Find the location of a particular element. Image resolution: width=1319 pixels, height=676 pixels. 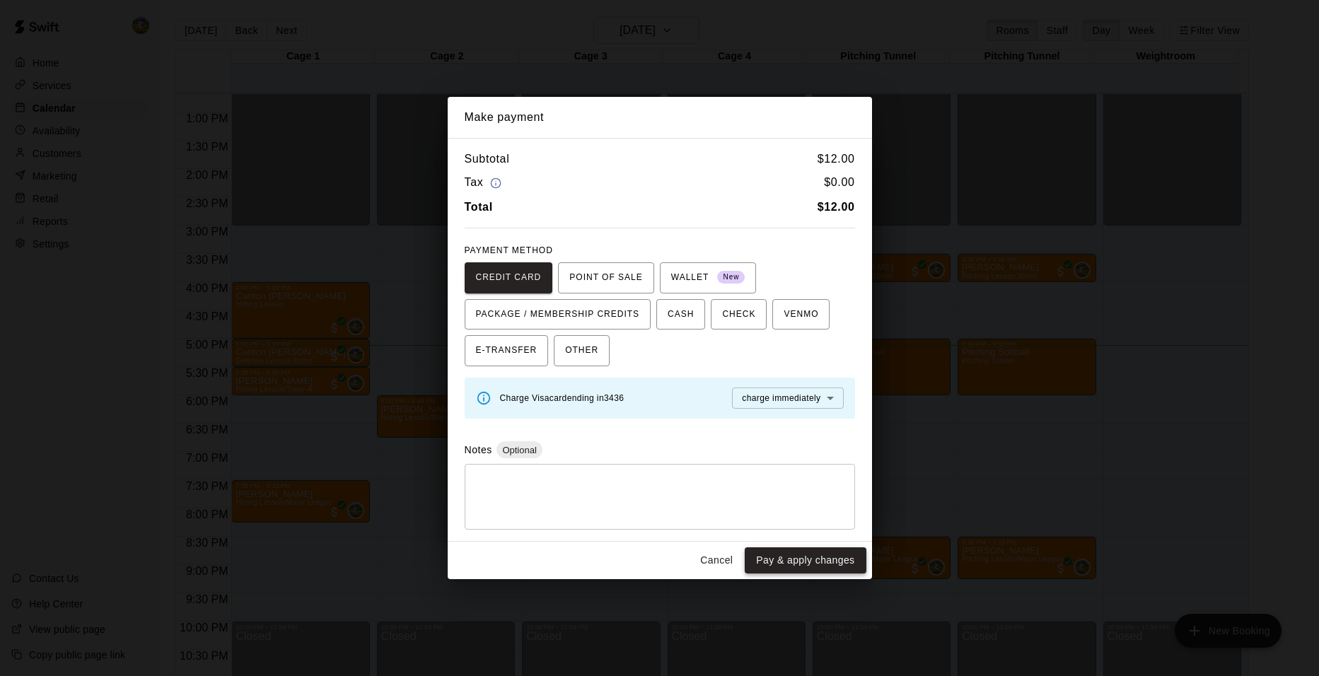

button: VENMO is located at coordinates (801, 315).